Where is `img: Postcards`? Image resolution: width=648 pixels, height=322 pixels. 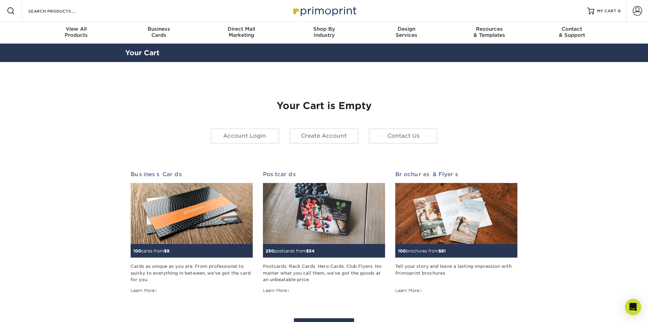 img: Postcards is located at coordinates (324, 213).